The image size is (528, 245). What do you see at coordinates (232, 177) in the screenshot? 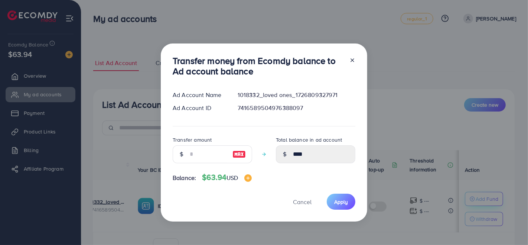
I see `span: USD` at bounding box center [232, 177].